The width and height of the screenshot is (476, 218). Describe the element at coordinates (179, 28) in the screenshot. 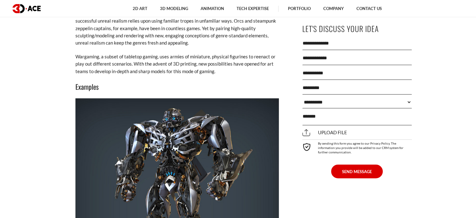

I see `p: This form of realism is most often applied to gaming. Whether for console, PC, or VR/AR/MR gaming...` at that location.